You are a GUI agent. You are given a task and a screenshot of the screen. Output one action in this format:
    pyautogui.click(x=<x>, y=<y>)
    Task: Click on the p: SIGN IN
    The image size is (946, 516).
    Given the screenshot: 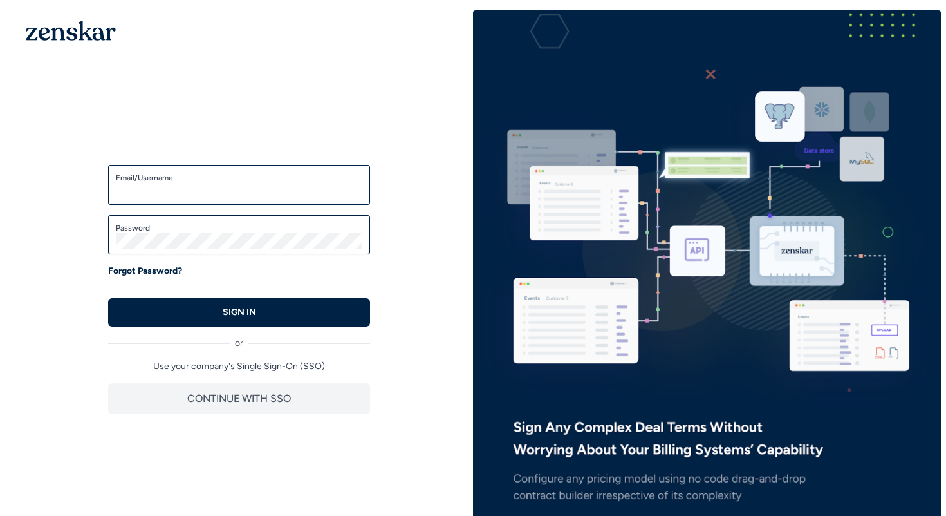 What is the action you would take?
    pyautogui.click(x=239, y=312)
    